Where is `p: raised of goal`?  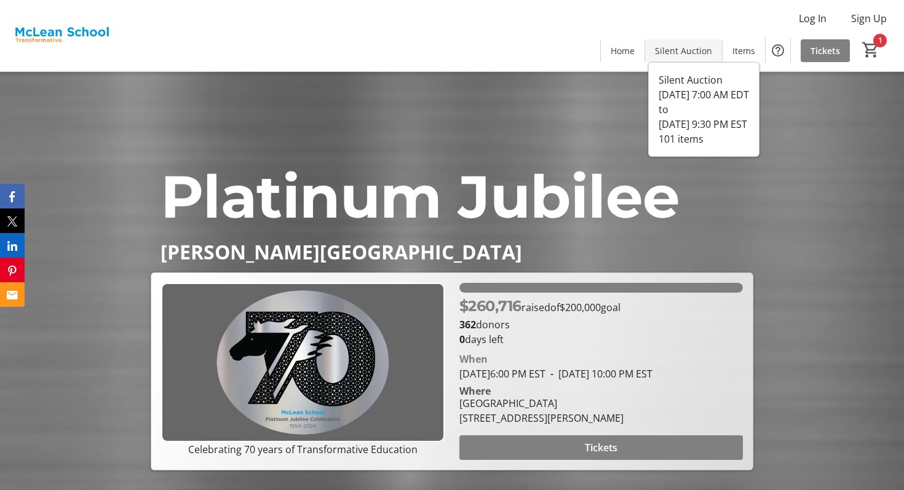 p: raised of goal is located at coordinates (540, 306).